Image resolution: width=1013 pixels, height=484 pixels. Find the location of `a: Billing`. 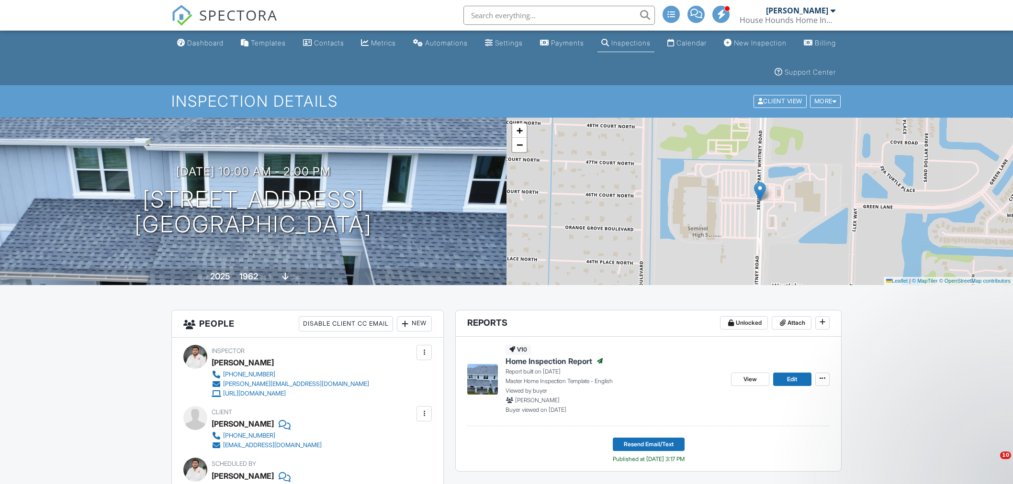

a: Billing is located at coordinates (819, 43).